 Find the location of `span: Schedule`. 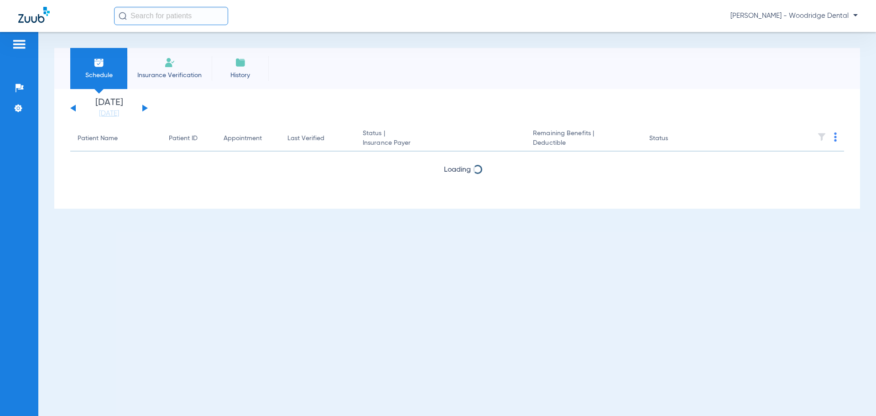

span: Schedule is located at coordinates (99, 75).